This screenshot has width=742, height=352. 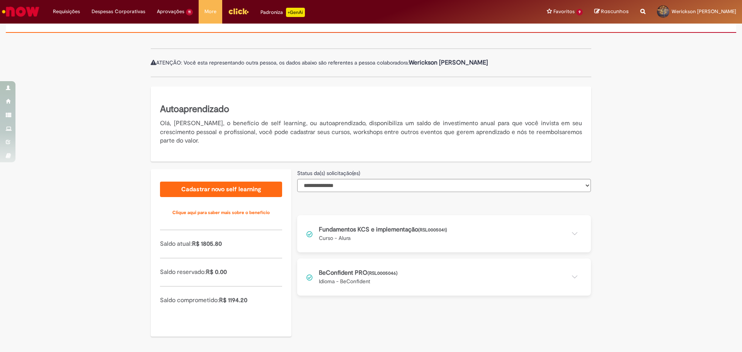 I want to click on h5: Autoaprendizado, so click(x=371, y=109).